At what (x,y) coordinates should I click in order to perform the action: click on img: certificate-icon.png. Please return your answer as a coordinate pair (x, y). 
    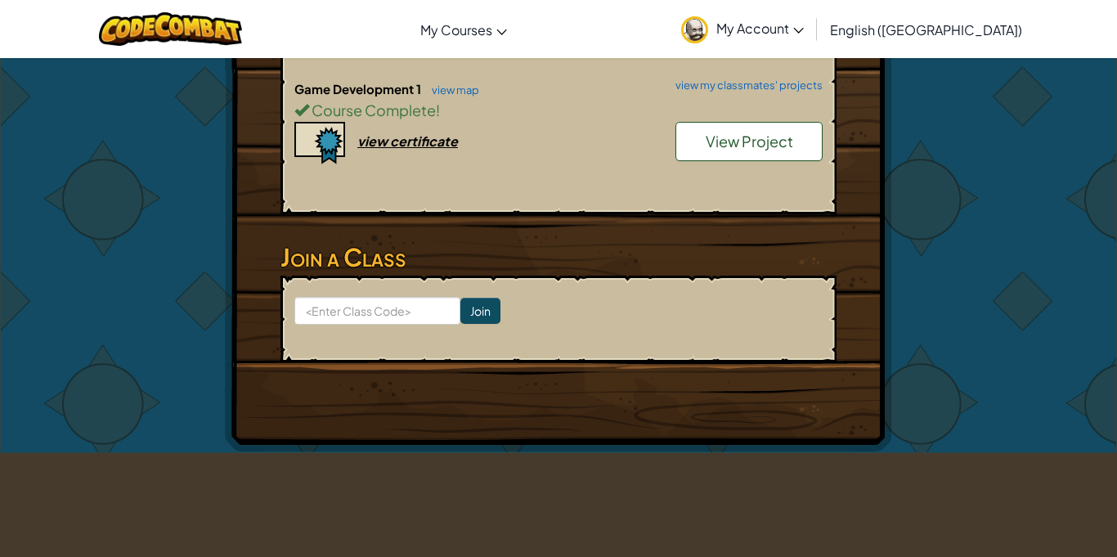
    Looking at the image, I should click on (320, 143).